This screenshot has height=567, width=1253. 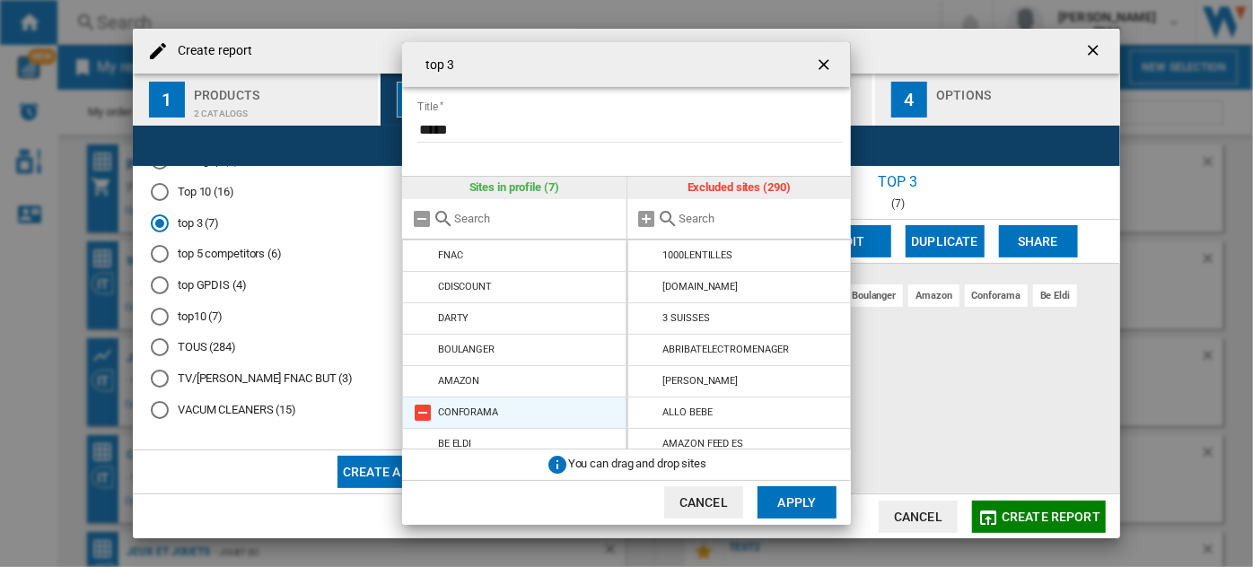 What do you see at coordinates (465, 286) in the screenshot?
I see `div: CDISCOUNT` at bounding box center [465, 286].